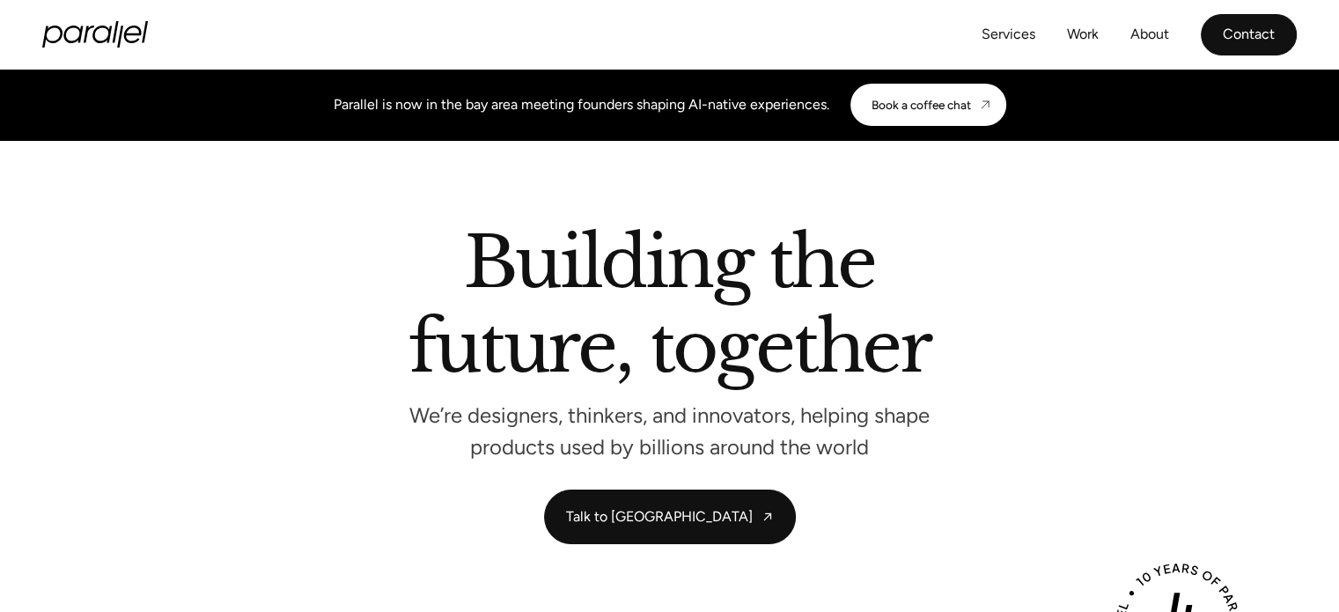 This screenshot has height=612, width=1339. I want to click on a: Work, so click(1083, 34).